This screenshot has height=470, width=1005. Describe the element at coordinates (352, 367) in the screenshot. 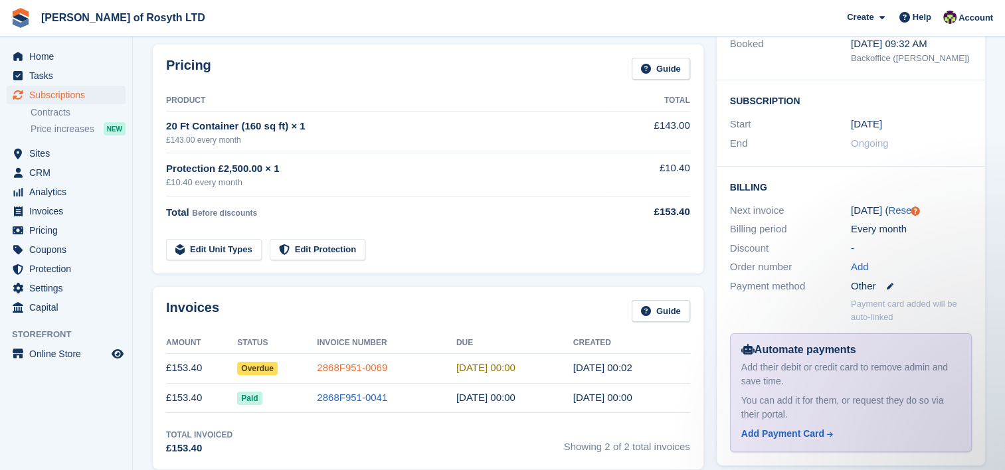

I see `a: 2868F951-0069` at that location.